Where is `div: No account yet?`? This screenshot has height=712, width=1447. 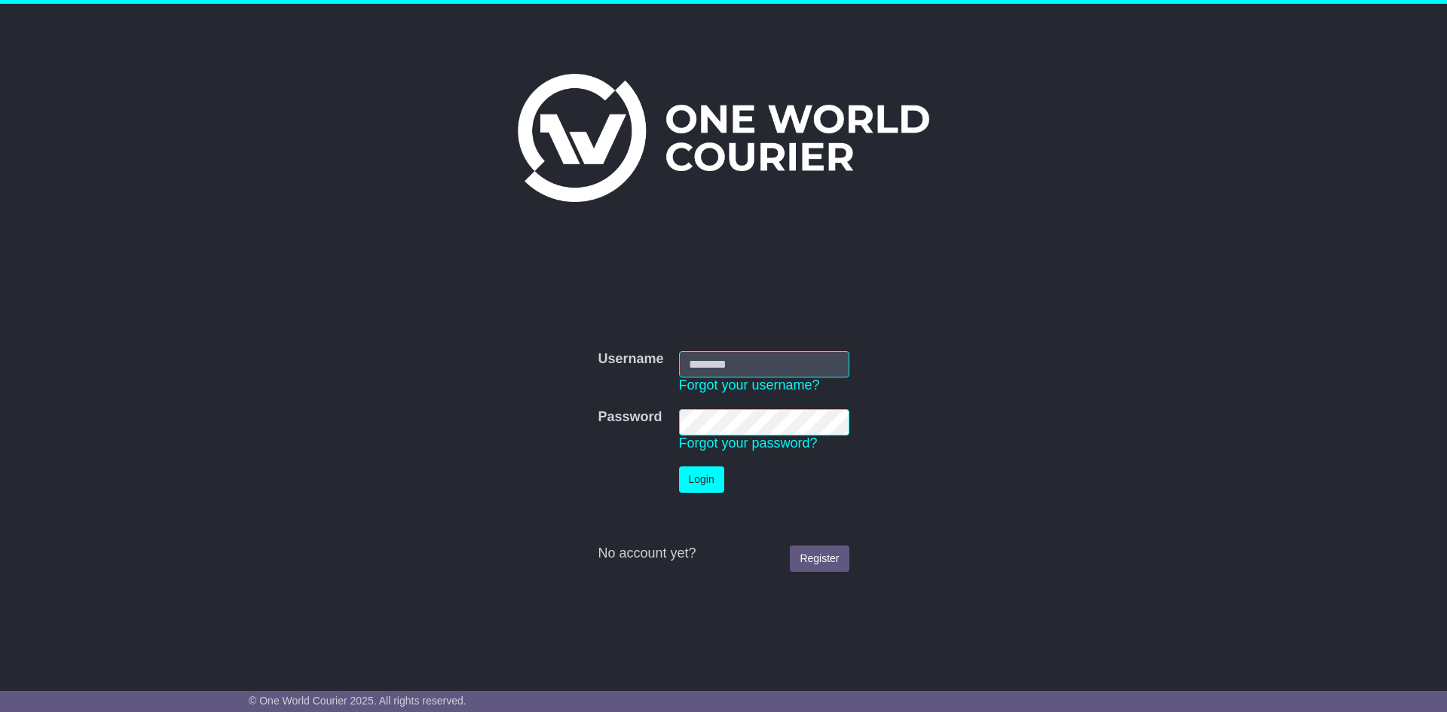
div: No account yet? is located at coordinates (723, 554).